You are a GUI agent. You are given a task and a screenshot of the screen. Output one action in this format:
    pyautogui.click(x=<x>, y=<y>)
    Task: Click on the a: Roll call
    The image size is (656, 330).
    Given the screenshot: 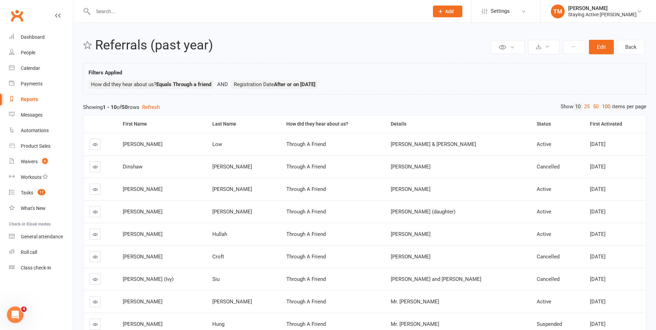 What is the action you would take?
    pyautogui.click(x=41, y=252)
    